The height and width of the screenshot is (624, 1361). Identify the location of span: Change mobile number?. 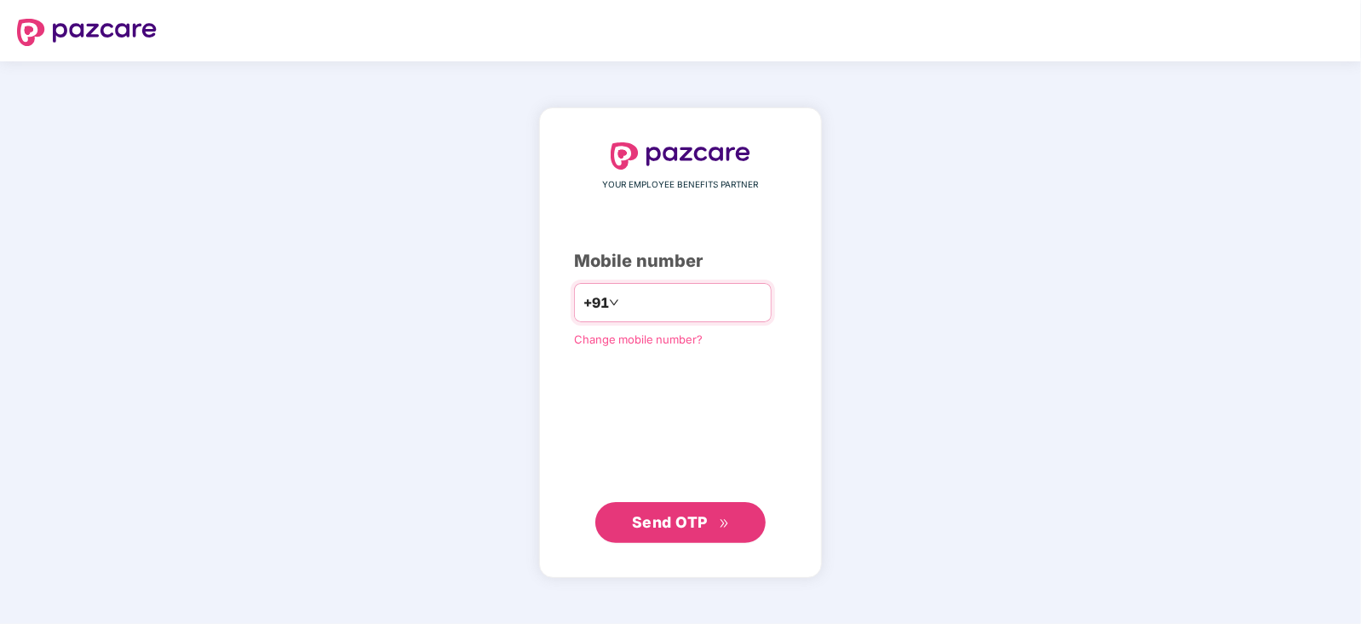
(638, 339).